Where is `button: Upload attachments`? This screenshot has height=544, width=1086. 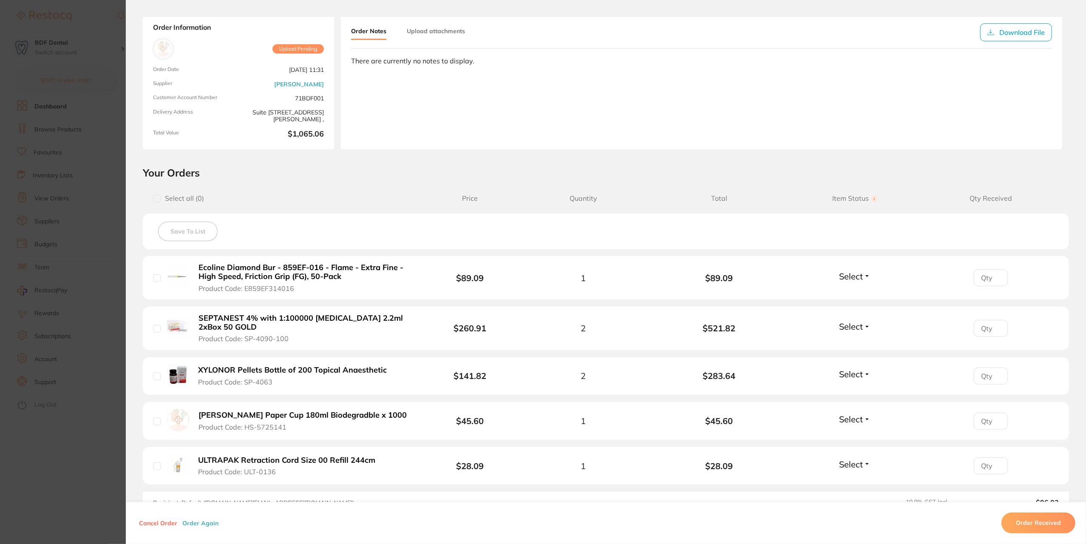
button: Upload attachments is located at coordinates (436, 31).